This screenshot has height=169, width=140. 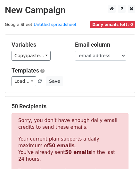 What do you see at coordinates (112, 24) in the screenshot?
I see `a: Daily emails left: 0` at bounding box center [112, 24].